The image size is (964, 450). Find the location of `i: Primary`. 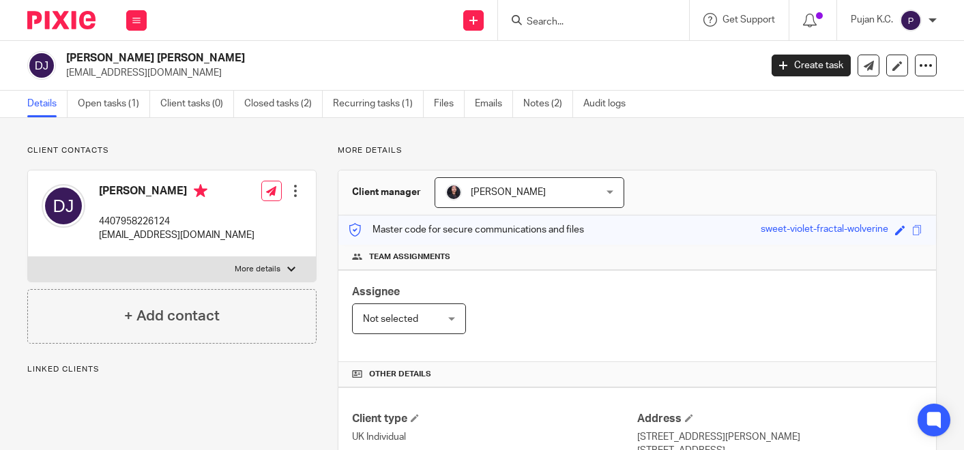

i: Primary is located at coordinates (201, 191).